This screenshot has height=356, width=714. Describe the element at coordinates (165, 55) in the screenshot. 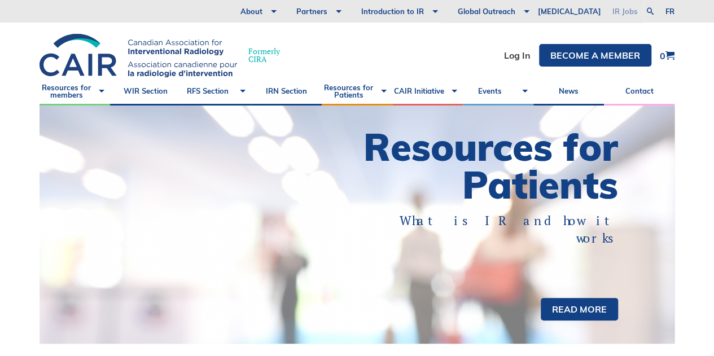

I see `a: FormerlyCIRA` at that location.